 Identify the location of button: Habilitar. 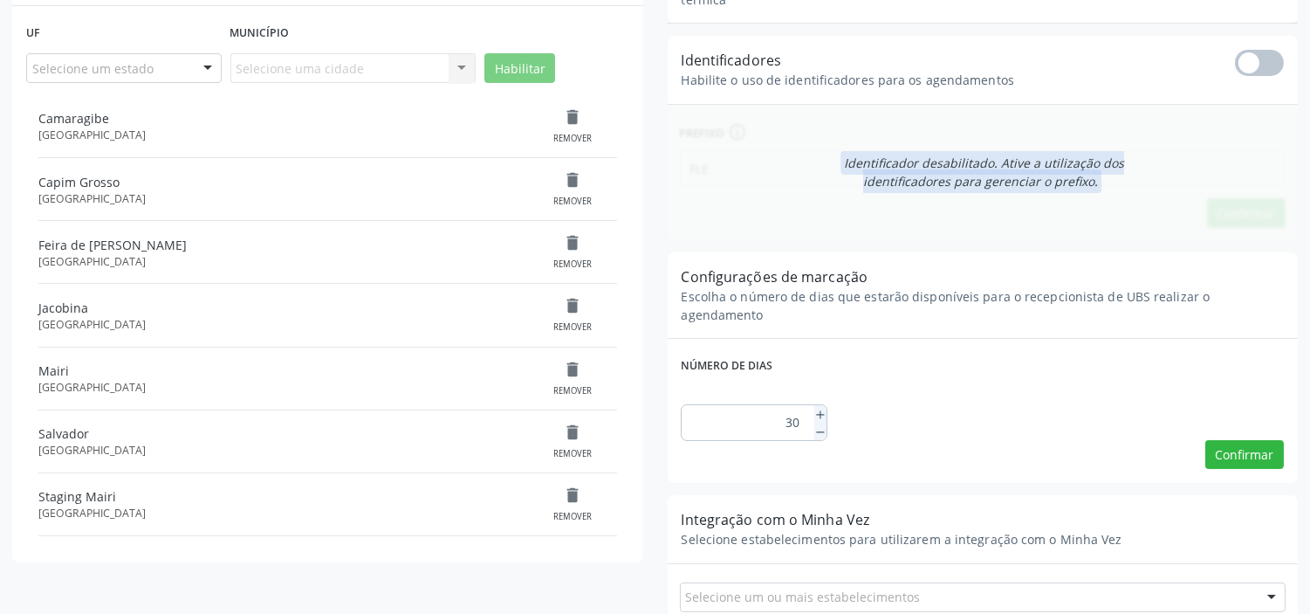
(519, 68).